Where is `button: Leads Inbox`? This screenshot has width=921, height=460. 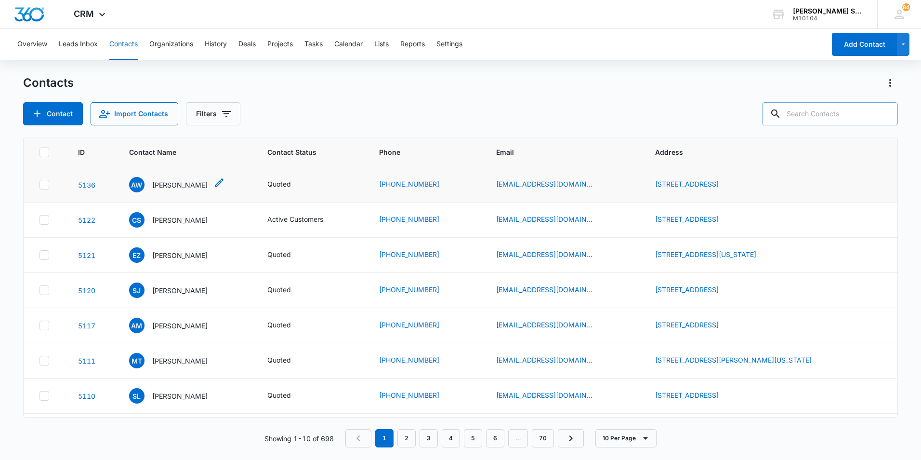 button: Leads Inbox is located at coordinates (78, 44).